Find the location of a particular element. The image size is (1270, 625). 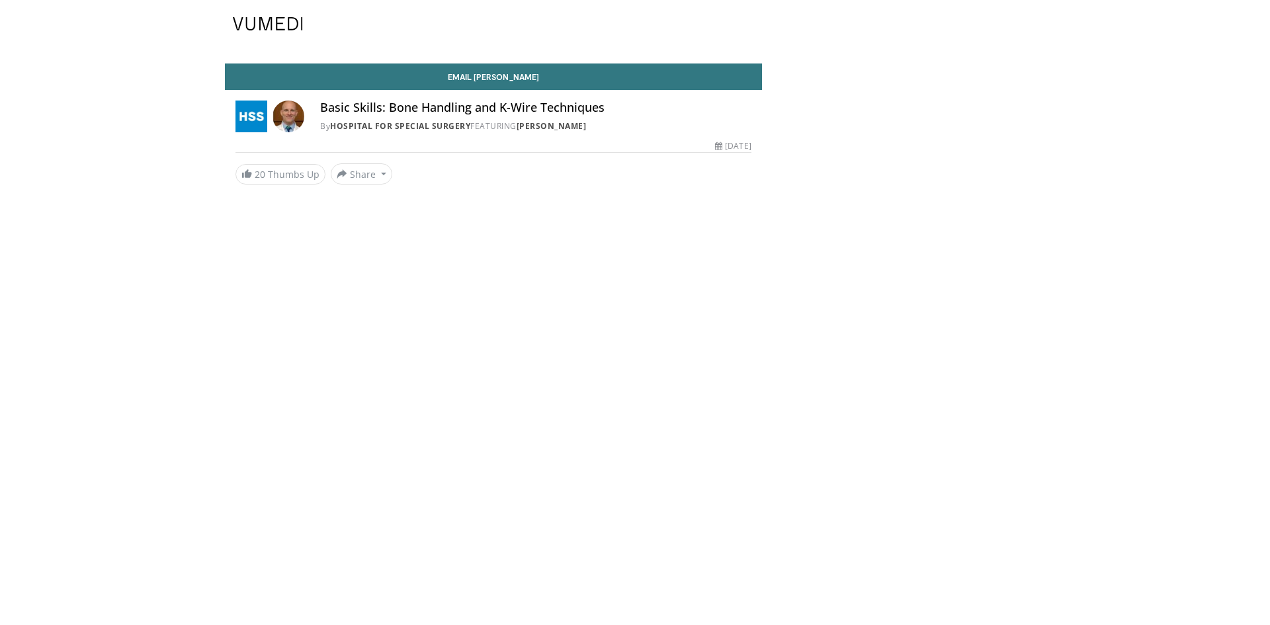

button: Share is located at coordinates (361, 174).